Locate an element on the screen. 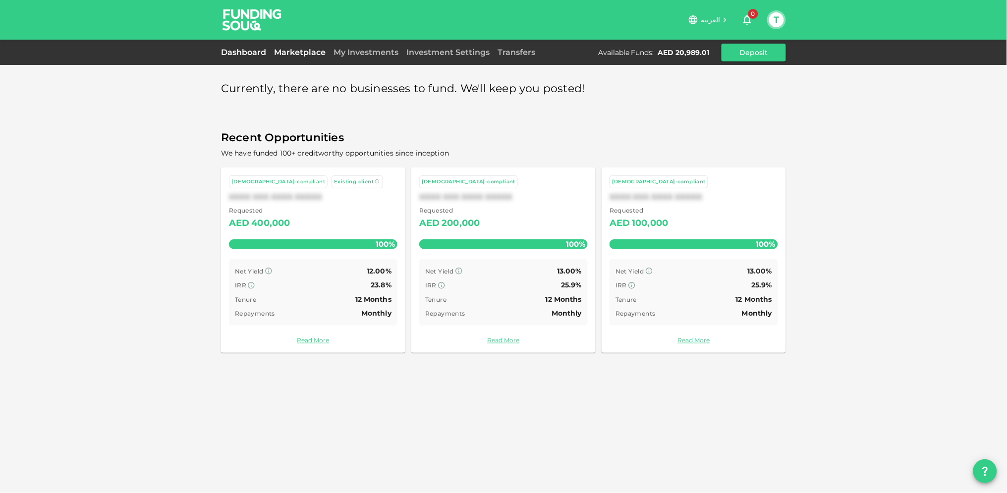 This screenshot has height=493, width=1007. div: 400,000 is located at coordinates (271, 224).